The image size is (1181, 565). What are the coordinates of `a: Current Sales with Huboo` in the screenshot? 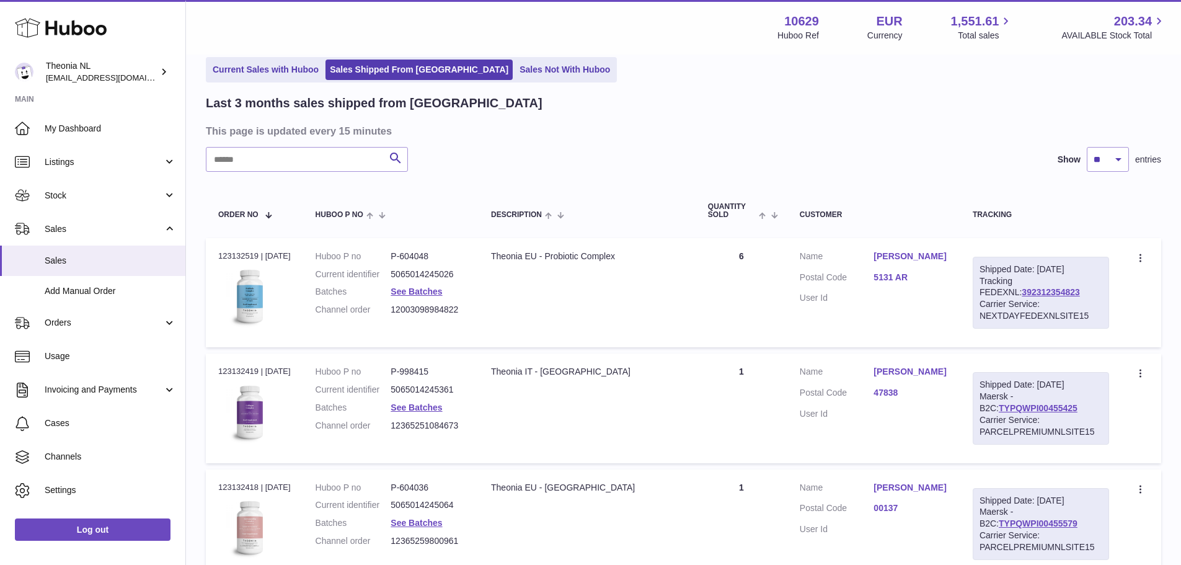 It's located at (265, 69).